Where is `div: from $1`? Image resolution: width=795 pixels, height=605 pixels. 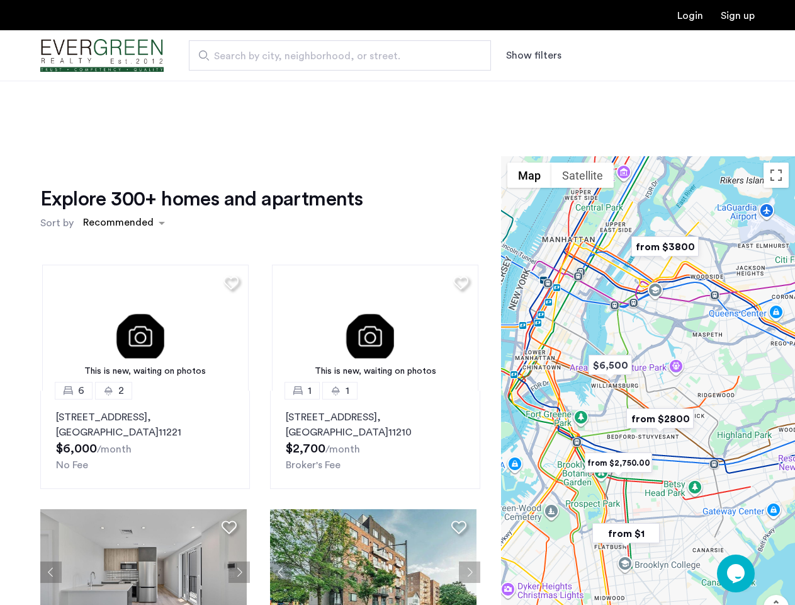
div: from $1 is located at coordinates (626, 533).